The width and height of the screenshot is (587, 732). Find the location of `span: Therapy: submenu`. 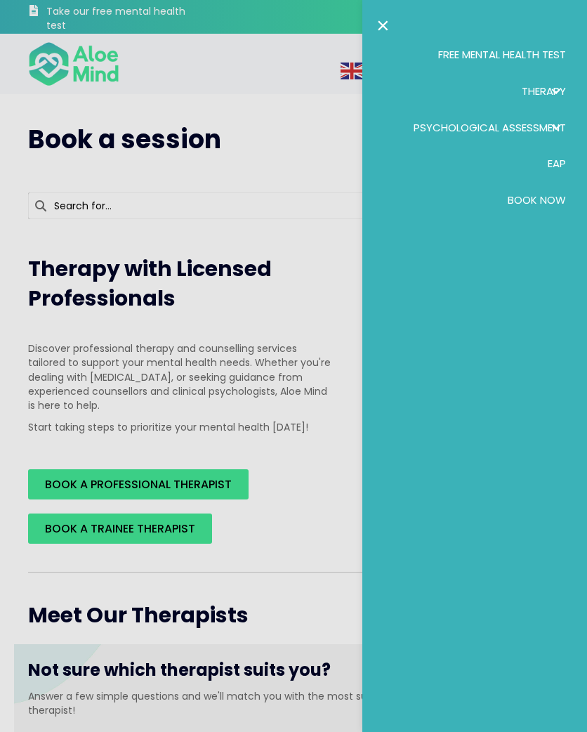

span: Therapy: submenu is located at coordinates (556, 91).